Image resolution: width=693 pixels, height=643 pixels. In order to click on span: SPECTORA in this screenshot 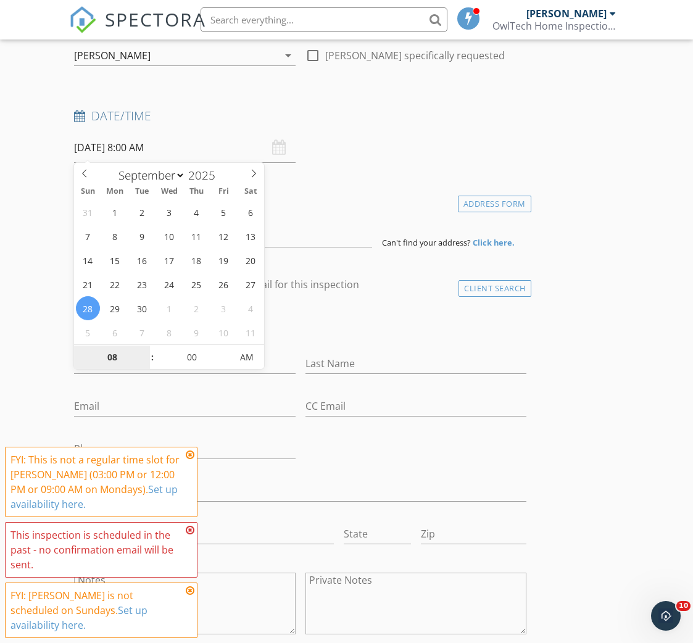, I will do `click(155, 19)`.